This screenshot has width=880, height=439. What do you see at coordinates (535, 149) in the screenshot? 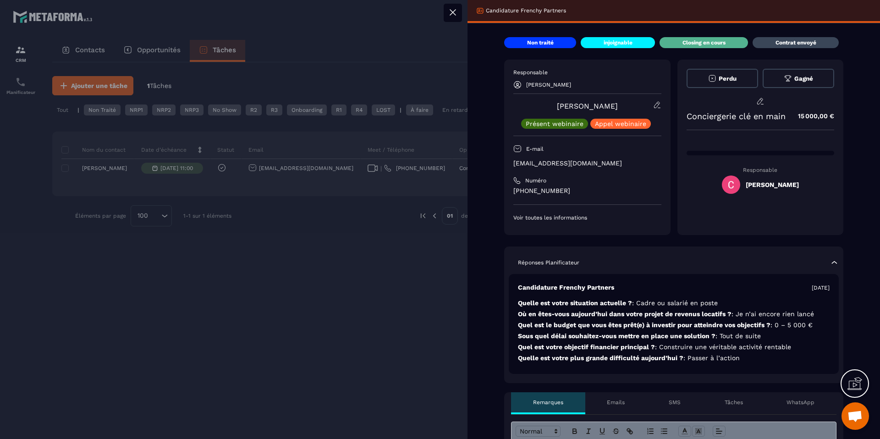
I see `p: E-mail` at bounding box center [535, 149].